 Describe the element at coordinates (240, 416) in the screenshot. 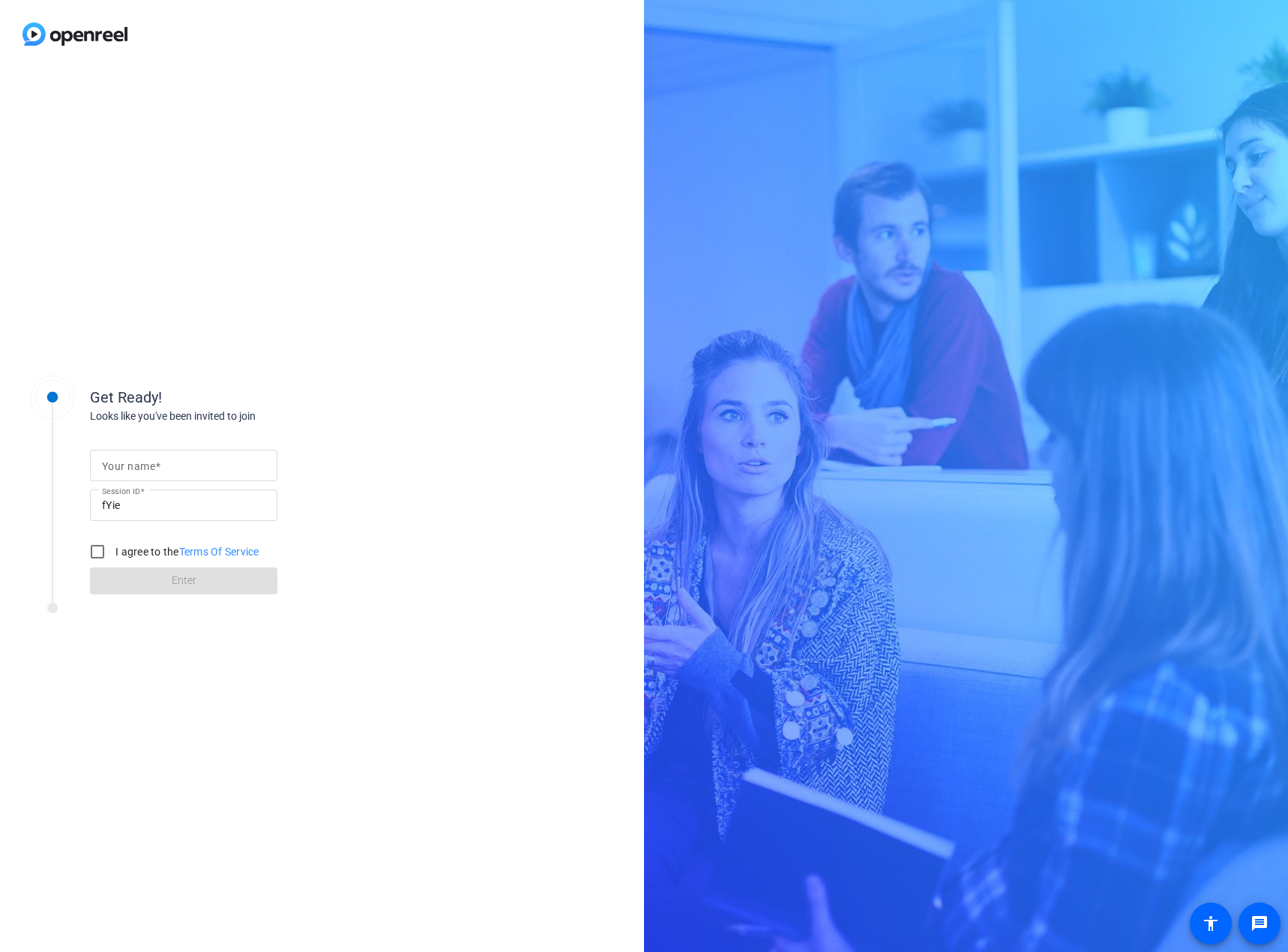

I see `div: Looks like you've been invited to join` at that location.